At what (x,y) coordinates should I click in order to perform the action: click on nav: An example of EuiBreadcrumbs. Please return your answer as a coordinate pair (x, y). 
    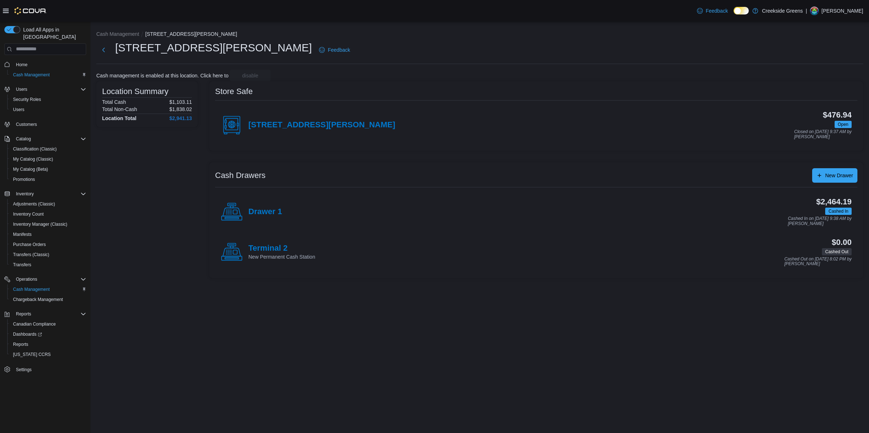
    Looking at the image, I should click on (480, 35).